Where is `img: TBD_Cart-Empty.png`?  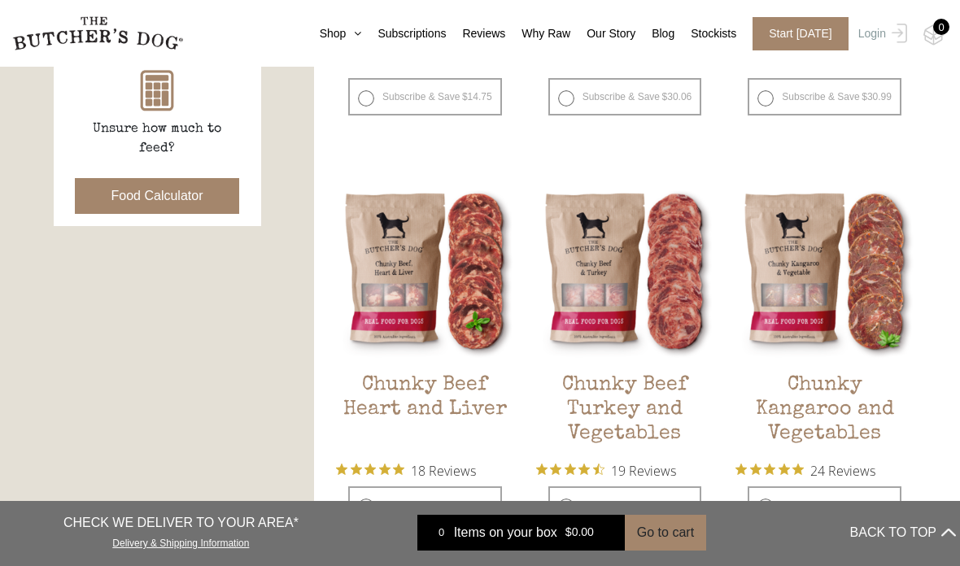 img: TBD_Cart-Empty.png is located at coordinates (933, 35).